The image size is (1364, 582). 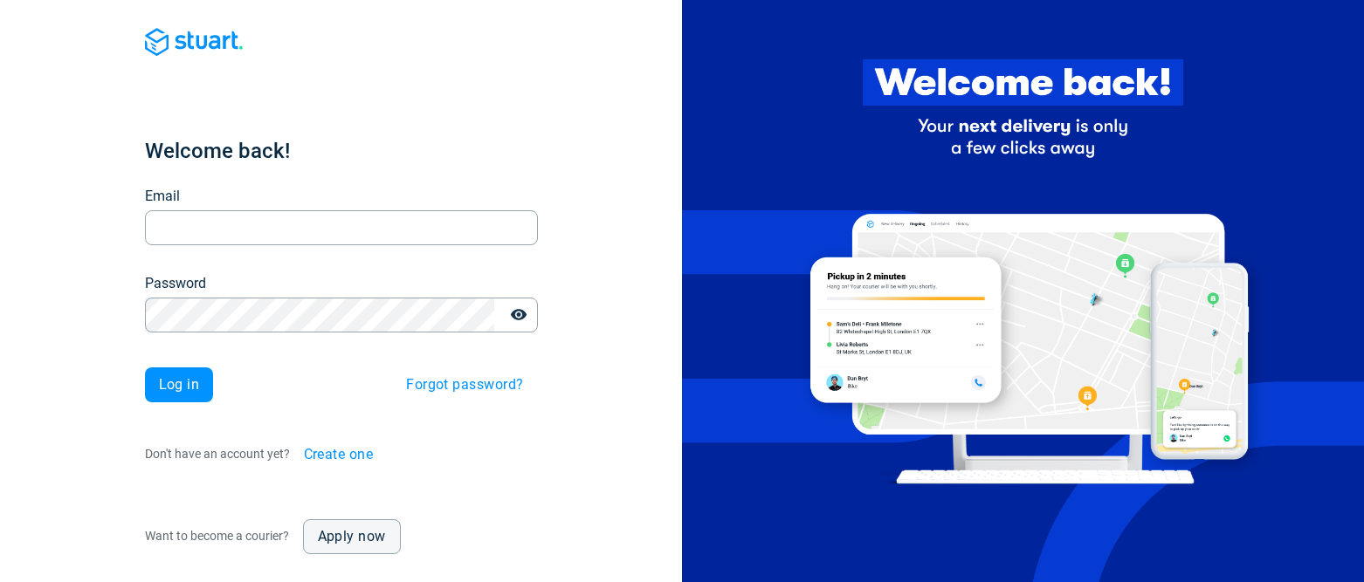 What do you see at coordinates (339, 455) in the screenshot?
I see `button: Create one` at bounding box center [339, 455].